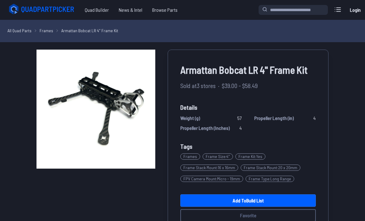 The image size is (365, 221). Describe the element at coordinates (248, 70) in the screenshot. I see `span: Armattan Bobcat LR 4" Frame Kit` at that location.